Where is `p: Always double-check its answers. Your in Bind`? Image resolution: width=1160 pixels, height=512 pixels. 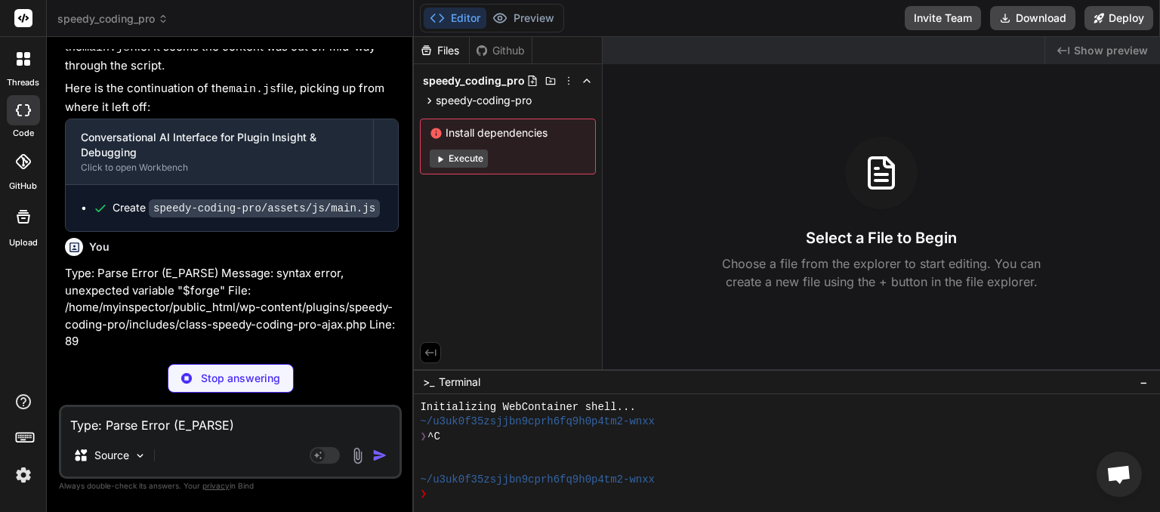
p: Always double-check its answers. Your in Bind is located at coordinates (230, 486).